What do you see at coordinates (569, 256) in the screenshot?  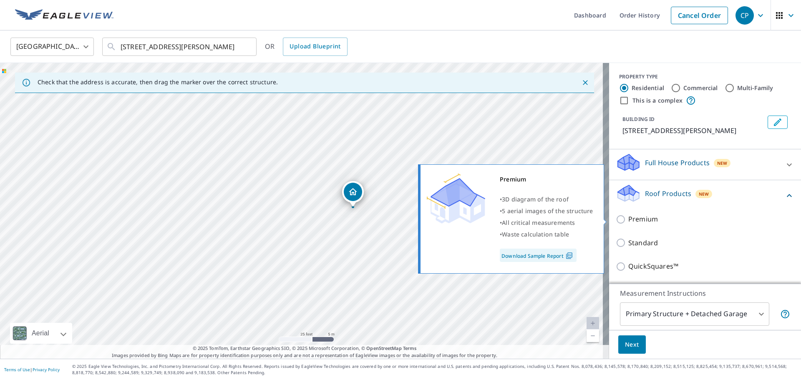 I see `img: Pdf Icon` at bounding box center [569, 256].